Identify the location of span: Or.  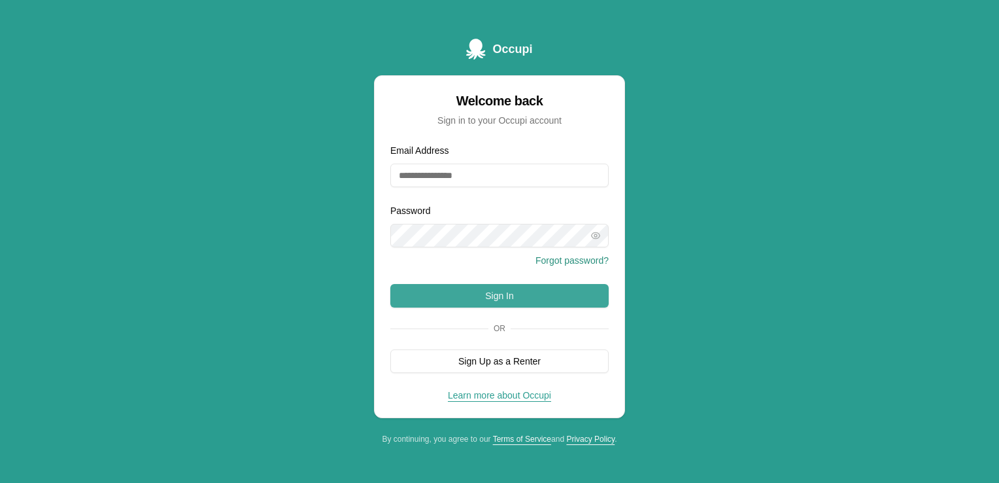
(500, 328).